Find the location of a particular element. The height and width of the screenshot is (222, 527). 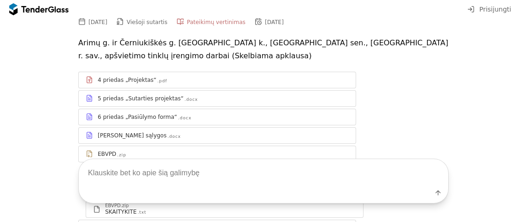

font: Prisijungti is located at coordinates (495, 9).